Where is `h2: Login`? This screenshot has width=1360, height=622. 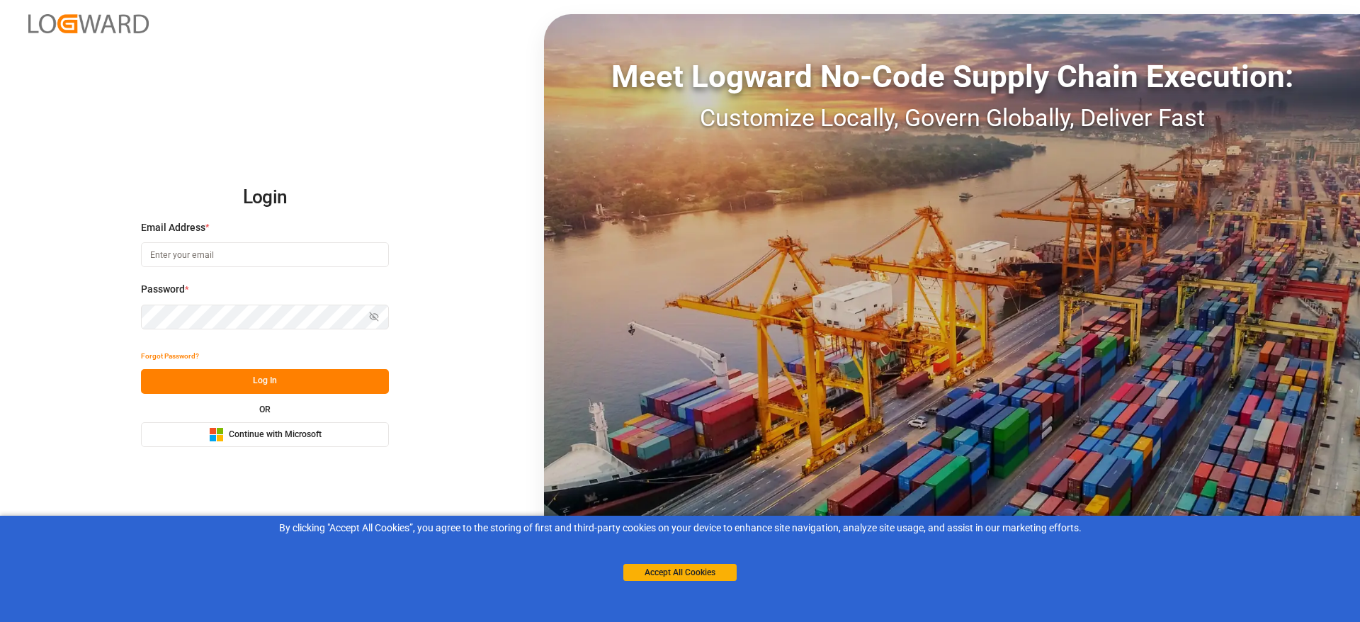
h2: Login is located at coordinates (265, 198).